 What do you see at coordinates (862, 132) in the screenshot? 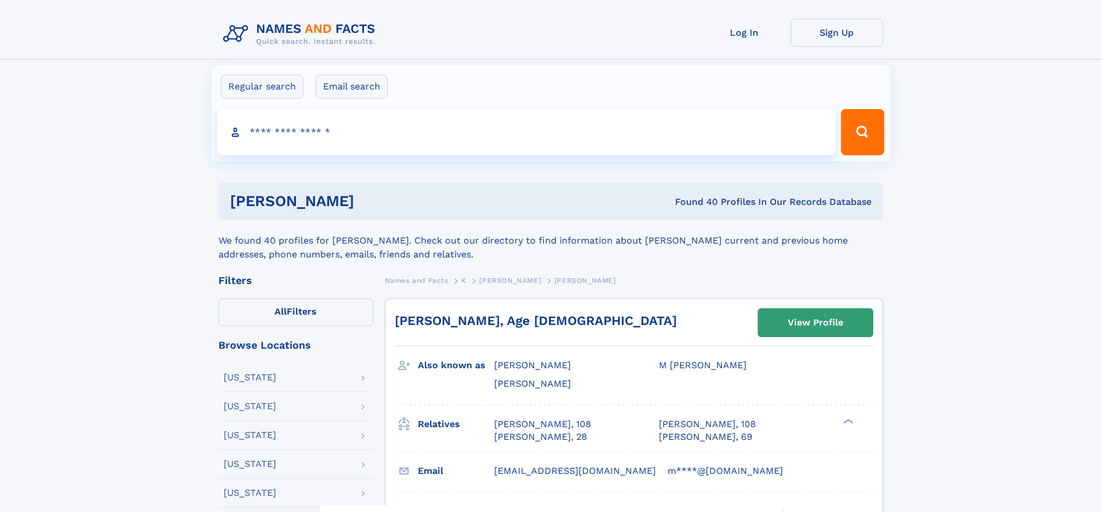
I see `button: Search Button` at bounding box center [862, 132].